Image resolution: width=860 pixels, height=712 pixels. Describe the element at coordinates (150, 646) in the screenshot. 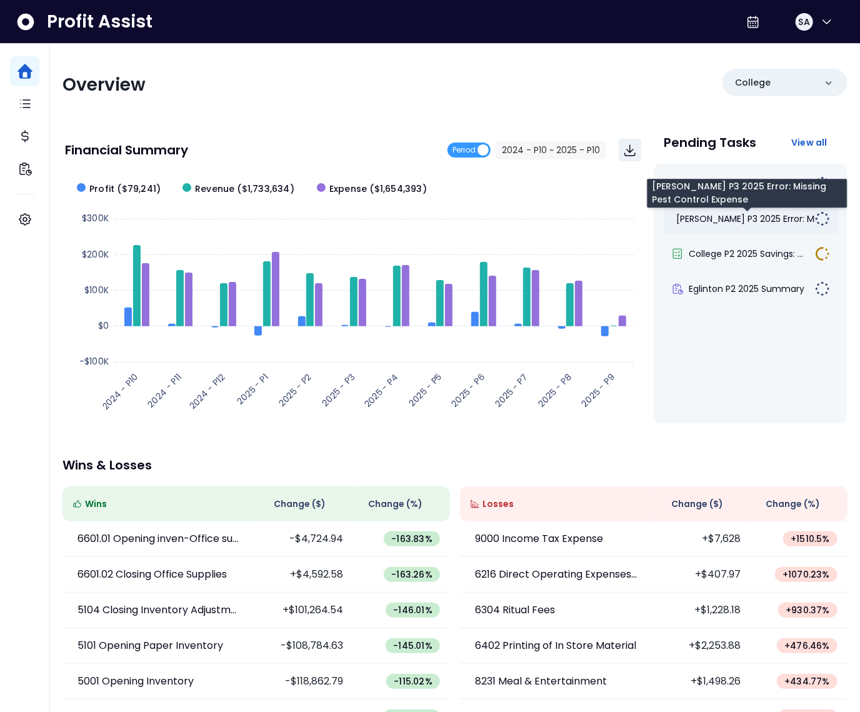

I see `p: 5101 Opening Paper Inventory` at that location.